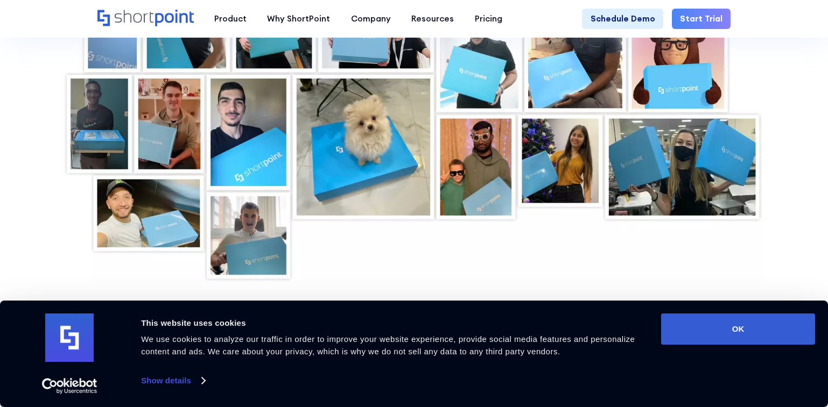 This screenshot has width=828, height=407. Describe the element at coordinates (389, 323) in the screenshot. I see `div: This website uses cookies` at that location.